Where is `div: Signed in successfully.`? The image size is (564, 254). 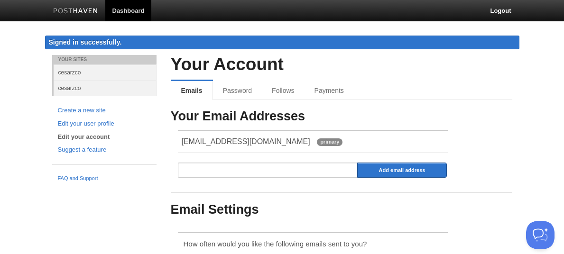
div: Signed in successfully. is located at coordinates (282, 42).